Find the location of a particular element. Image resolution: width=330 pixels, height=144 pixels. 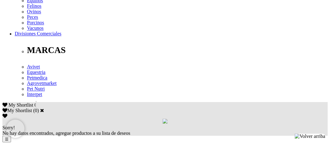

a: Porcinos is located at coordinates (36, 22).